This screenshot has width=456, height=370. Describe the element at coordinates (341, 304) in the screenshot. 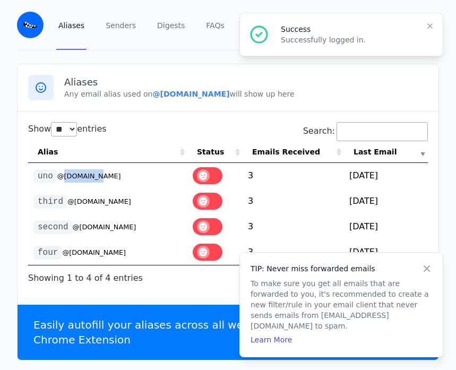

I see `p: To make sure you get all emails that are forwarded to you, it's recommended to create a new filte...` at that location.